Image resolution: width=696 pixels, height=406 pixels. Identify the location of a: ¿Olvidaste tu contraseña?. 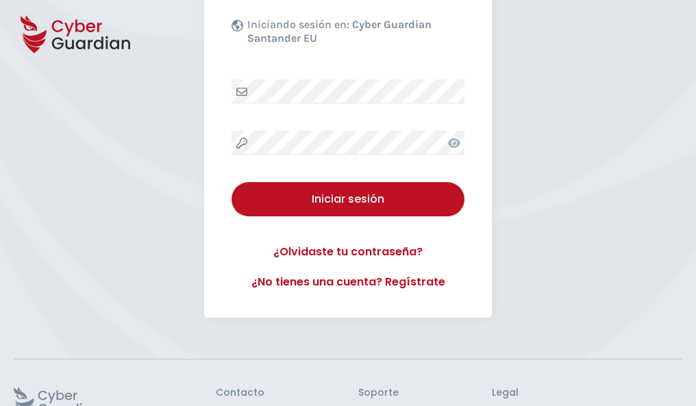
(348, 252).